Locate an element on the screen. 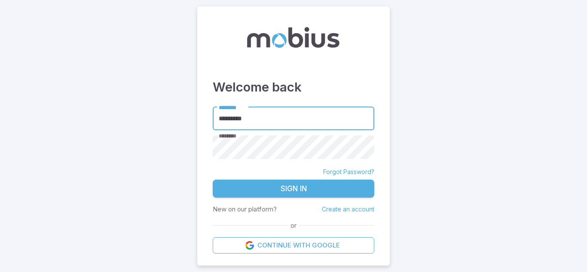 This screenshot has width=587, height=272. a: Create an account is located at coordinates (348, 209).